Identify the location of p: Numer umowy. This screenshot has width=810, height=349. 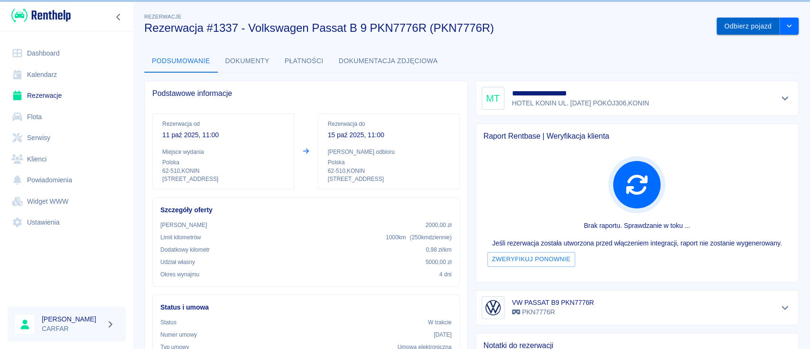
(178, 335).